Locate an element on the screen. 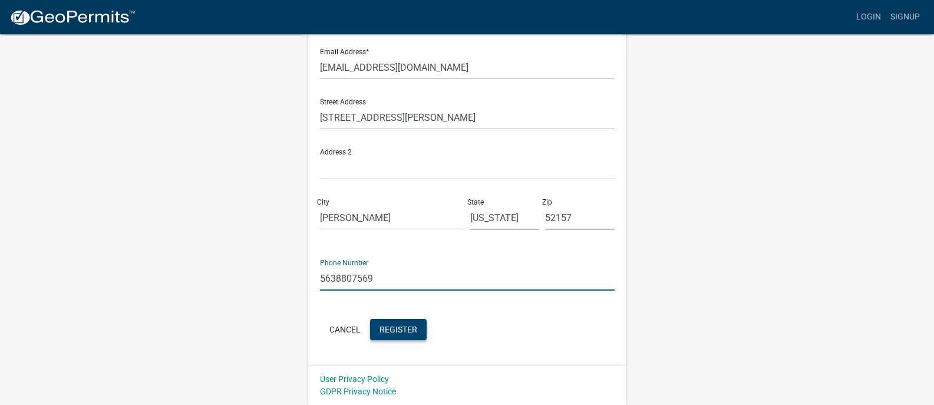 This screenshot has height=405, width=934. span: Register is located at coordinates (398, 329).